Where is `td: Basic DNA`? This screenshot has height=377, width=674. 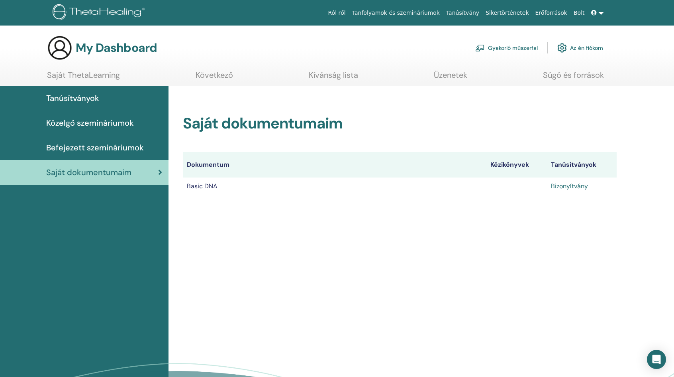 td: Basic DNA is located at coordinates (335, 186).